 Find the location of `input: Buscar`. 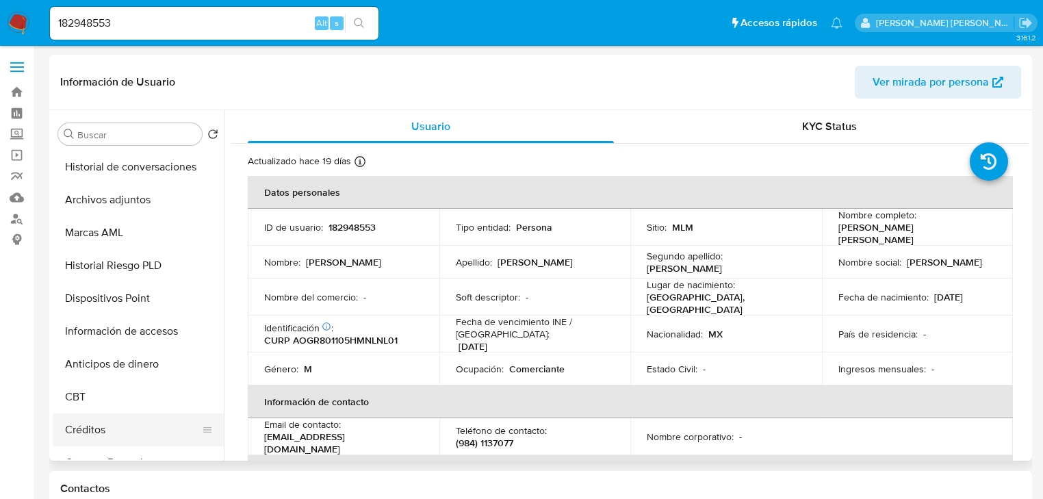

input: Buscar is located at coordinates (137, 135).